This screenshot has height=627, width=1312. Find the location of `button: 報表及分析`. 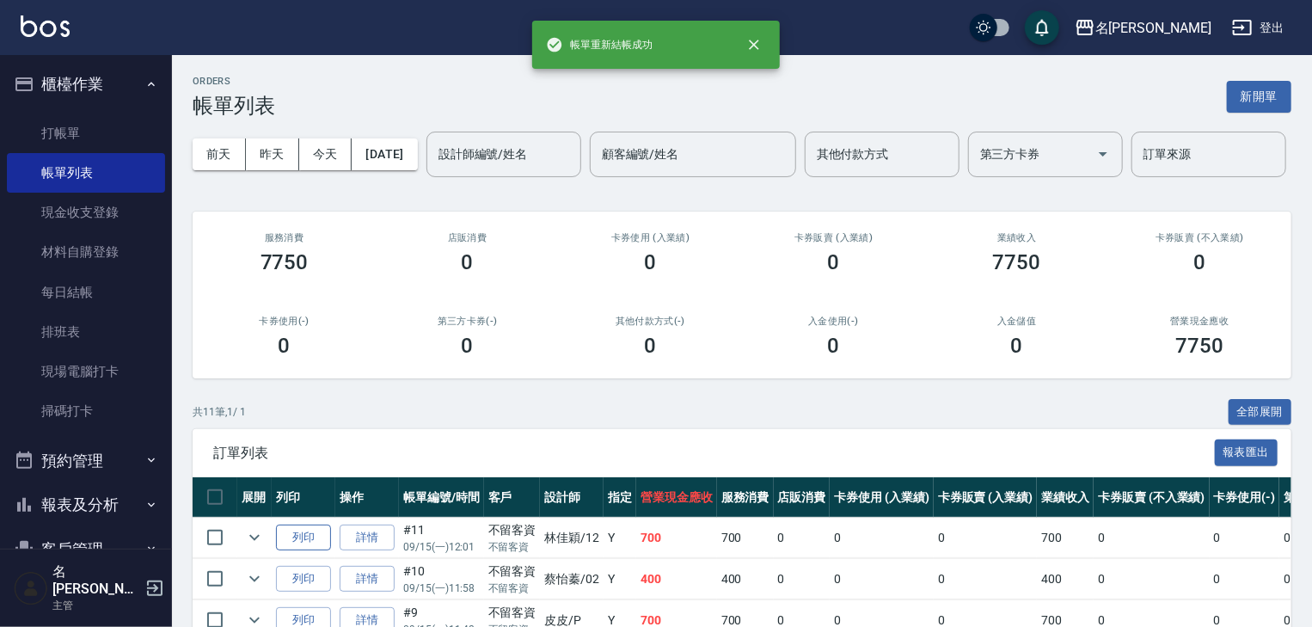

button: 報表及分析 is located at coordinates (86, 505).